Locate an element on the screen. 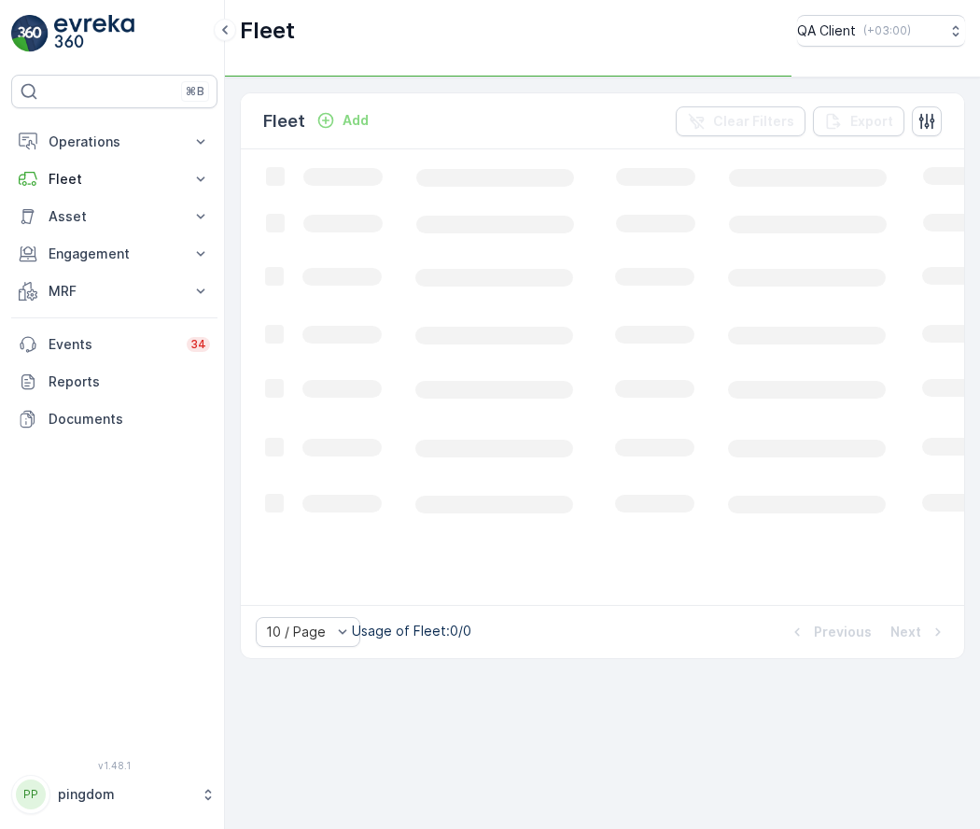 The width and height of the screenshot is (980, 829). p: Usage of Fleet : 0/0 is located at coordinates (411, 631).